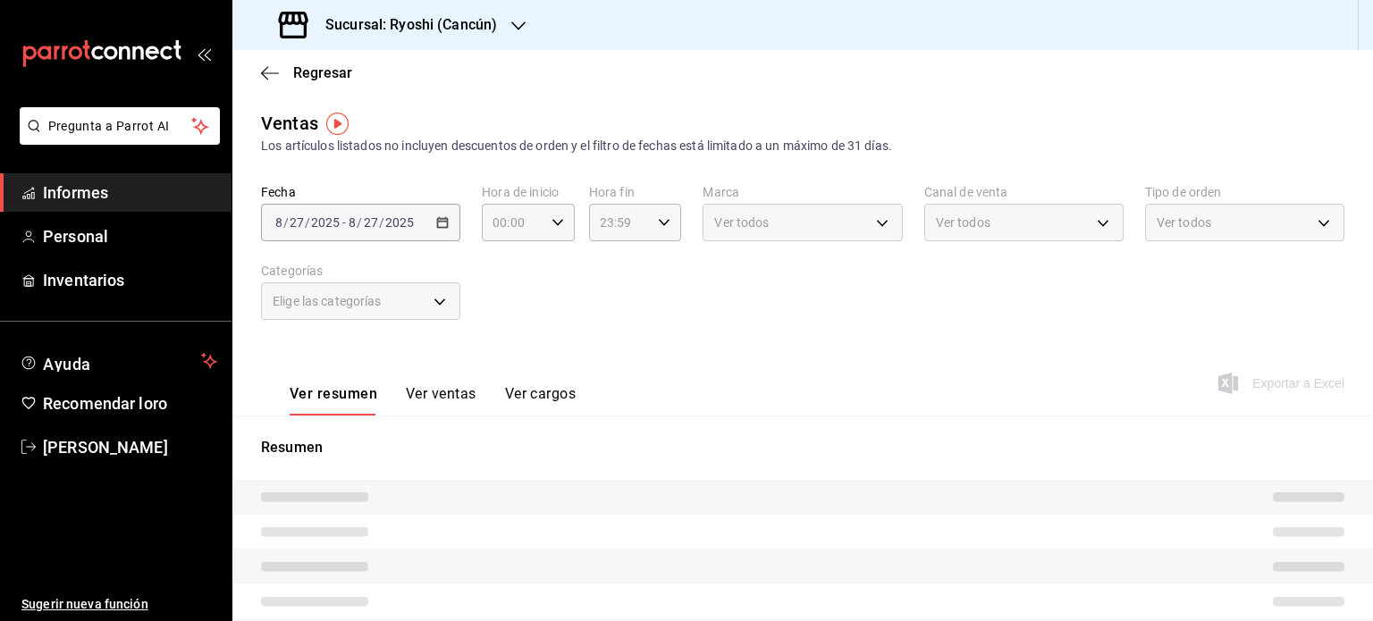 The image size is (1373, 621). What do you see at coordinates (721, 192) in the screenshot?
I see `font: Marca` at bounding box center [721, 192].